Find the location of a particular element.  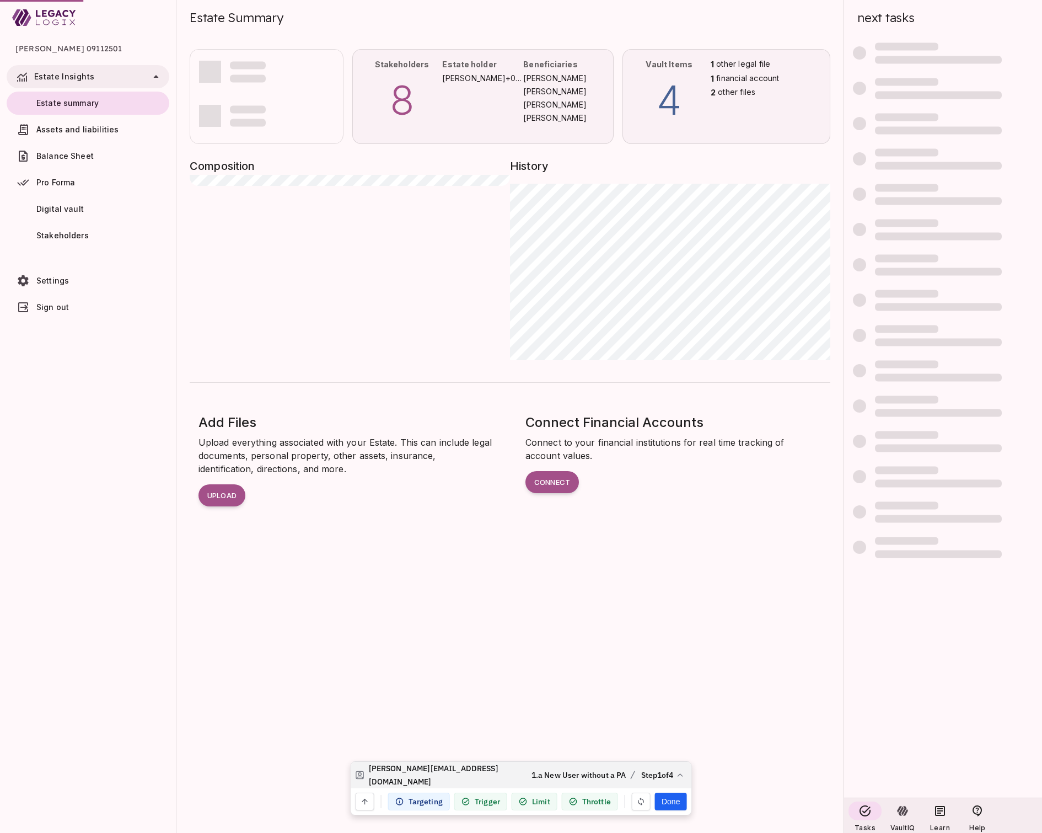

p: 2 is located at coordinates (713, 93).